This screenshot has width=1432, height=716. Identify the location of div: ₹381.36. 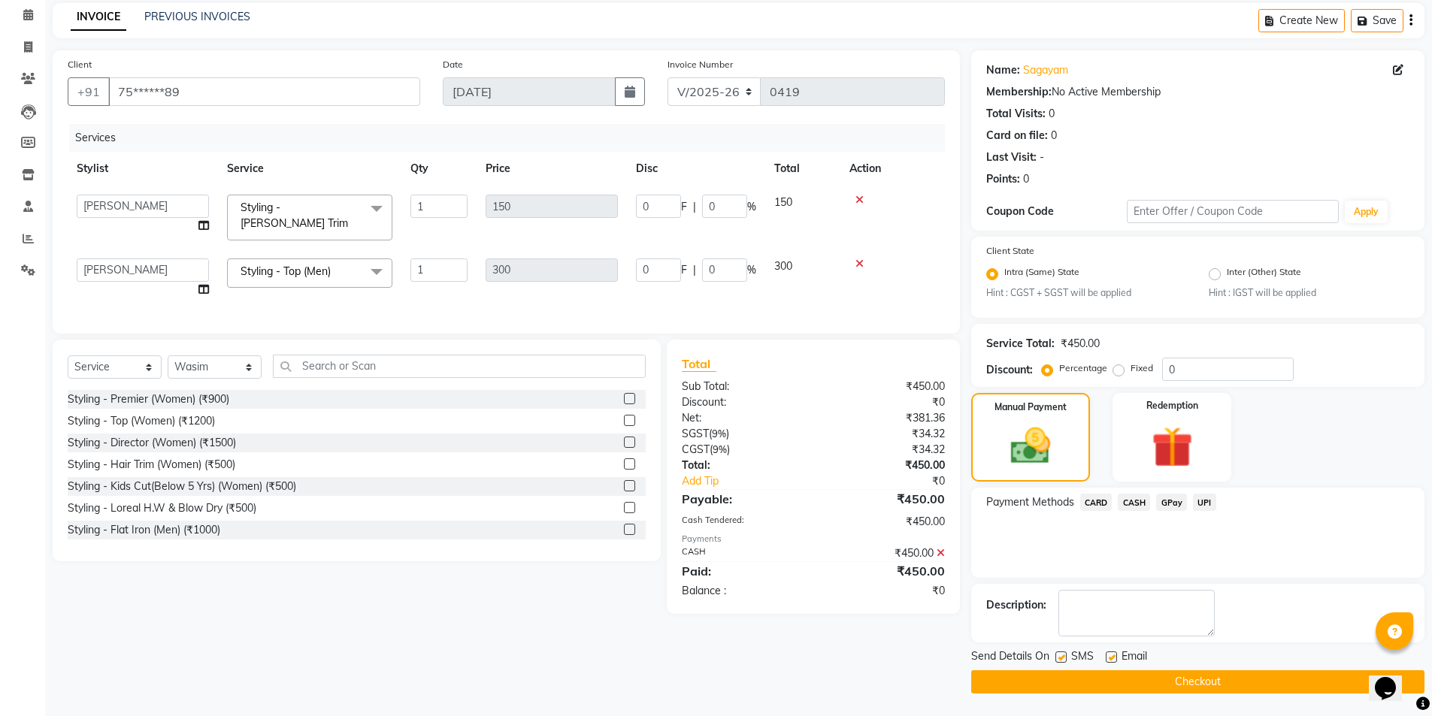
(885, 418).